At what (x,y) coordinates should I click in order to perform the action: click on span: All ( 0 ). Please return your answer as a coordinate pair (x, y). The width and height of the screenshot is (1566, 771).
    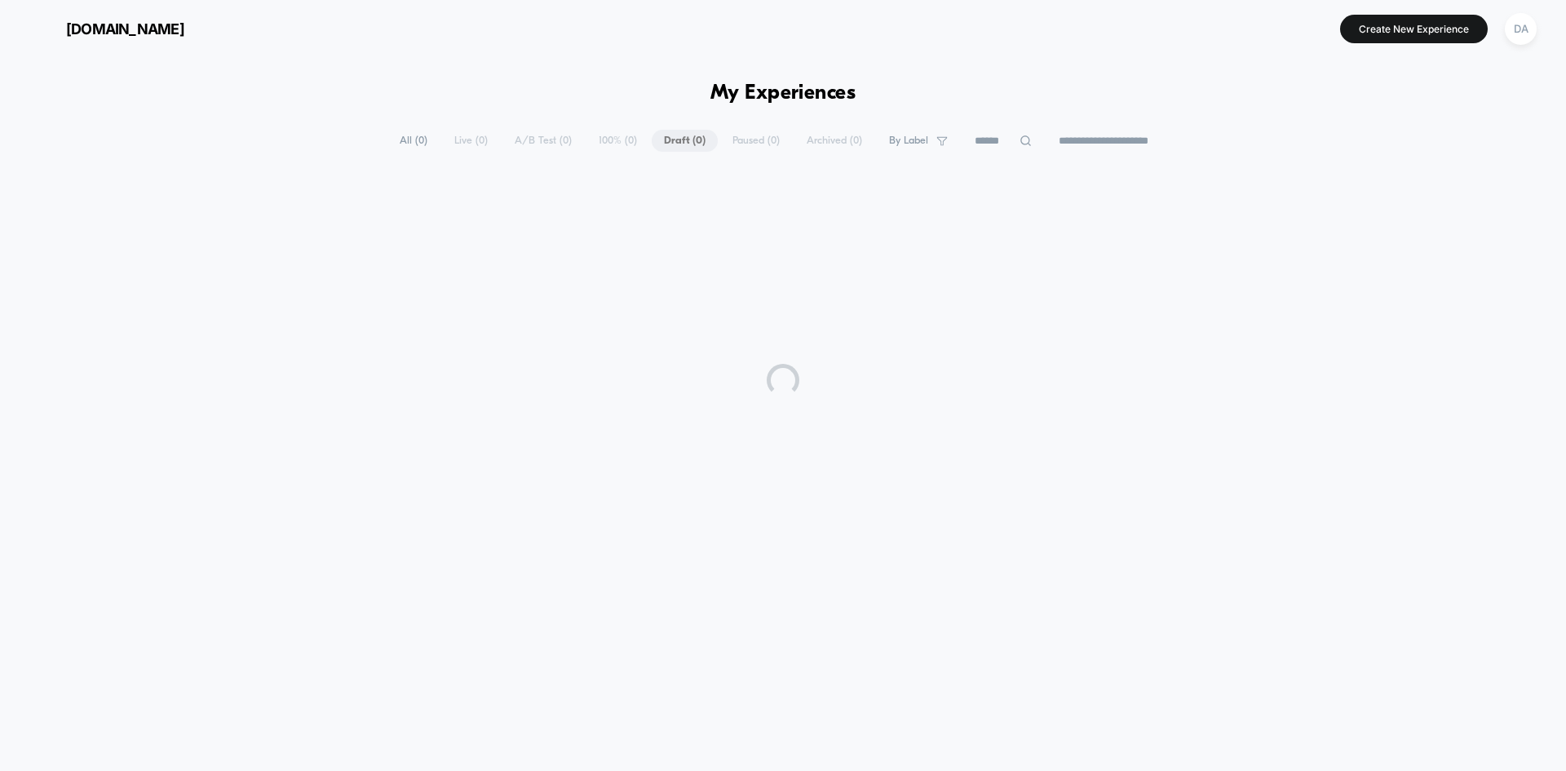
    Looking at the image, I should click on (414, 140).